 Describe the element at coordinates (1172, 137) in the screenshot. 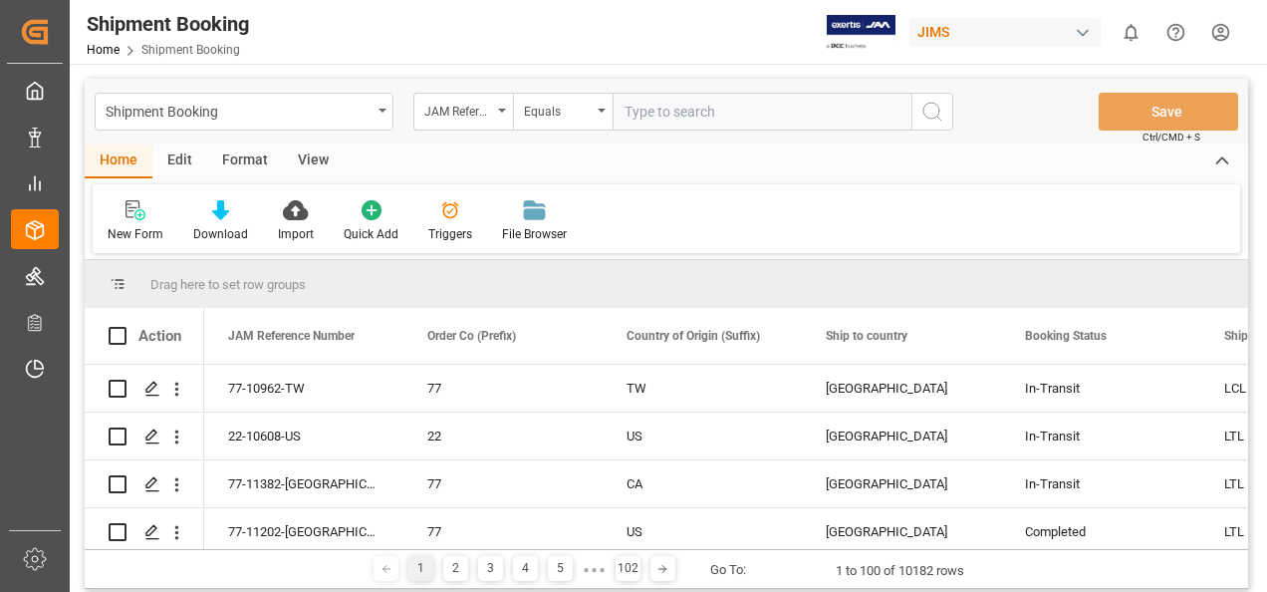

I see `span: Ctrl/CMD + S` at that location.